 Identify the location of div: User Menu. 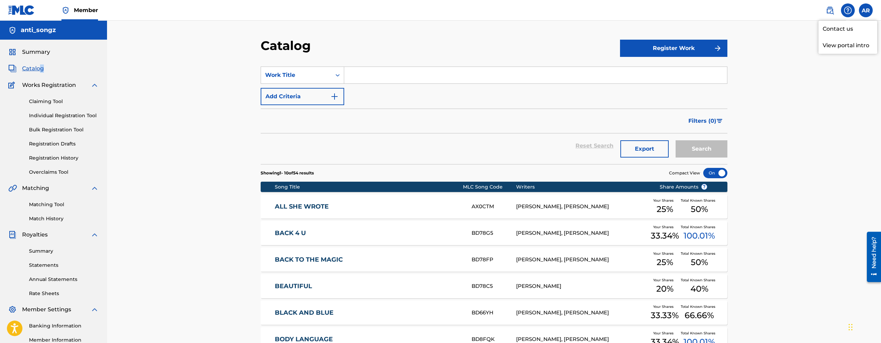
(866, 10).